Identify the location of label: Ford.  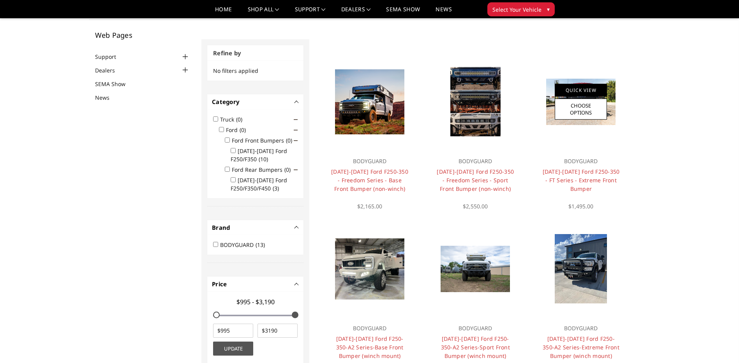
(238, 130).